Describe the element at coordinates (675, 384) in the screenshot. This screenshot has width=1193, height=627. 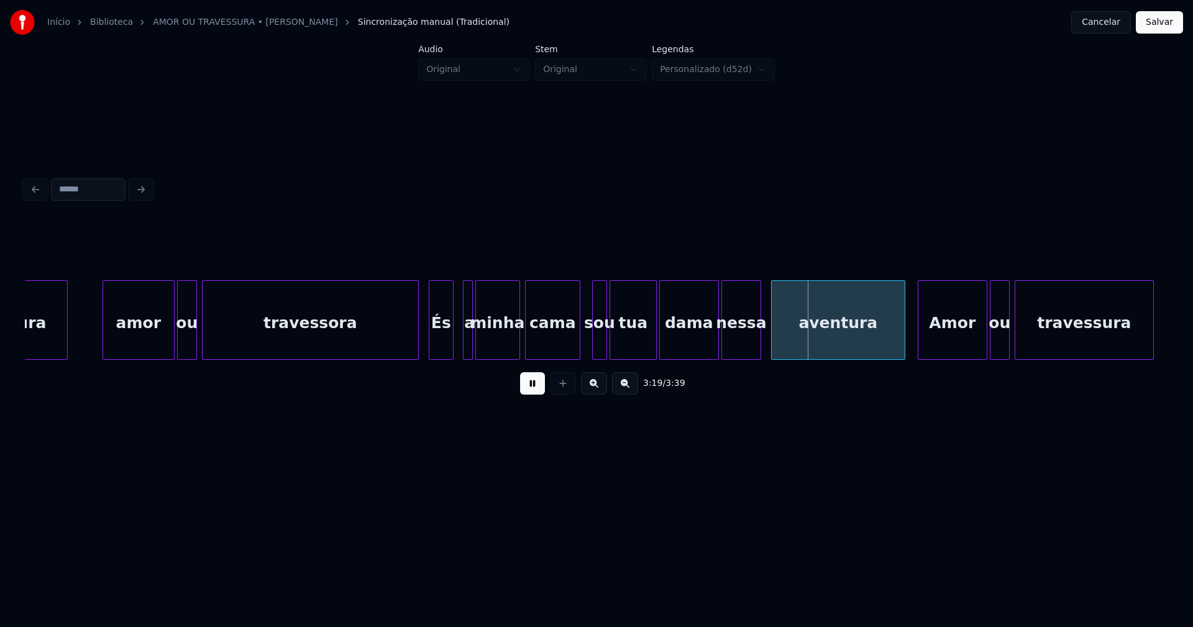
I see `span: 3:39` at that location.